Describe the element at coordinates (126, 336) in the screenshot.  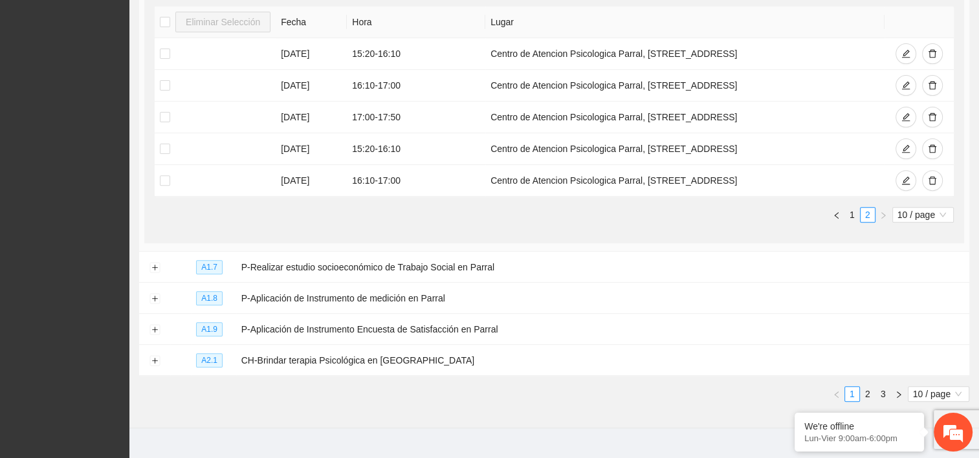
I see `textarea: Escriba su mensaje aquí y haga clic en “Enviar”` at that location.